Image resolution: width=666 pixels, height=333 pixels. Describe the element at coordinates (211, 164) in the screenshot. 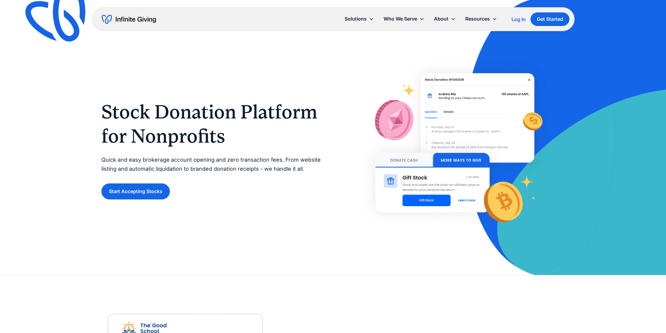

I see `p: Quick and easy brokerage account opening and zero transaction fees. From website listing and auto...` at that location.